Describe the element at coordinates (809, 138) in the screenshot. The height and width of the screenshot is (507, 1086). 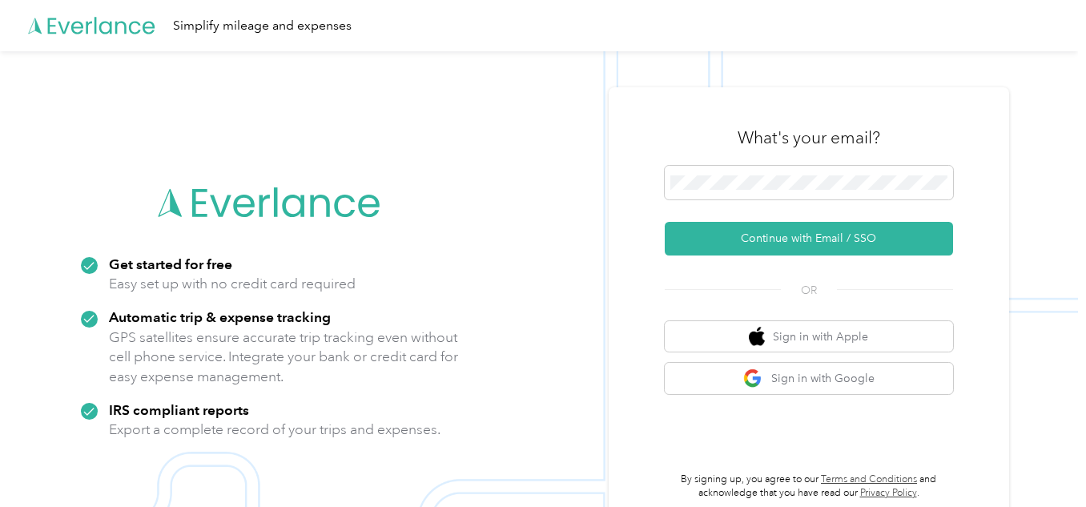
I see `h3: What's your email?` at that location.